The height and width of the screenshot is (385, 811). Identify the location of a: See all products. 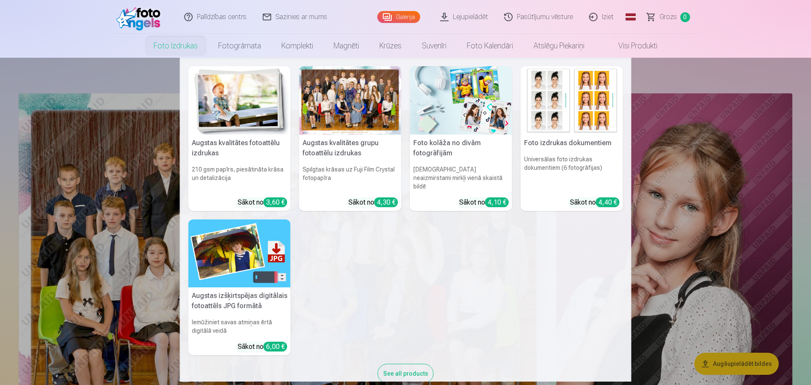
(406, 373).